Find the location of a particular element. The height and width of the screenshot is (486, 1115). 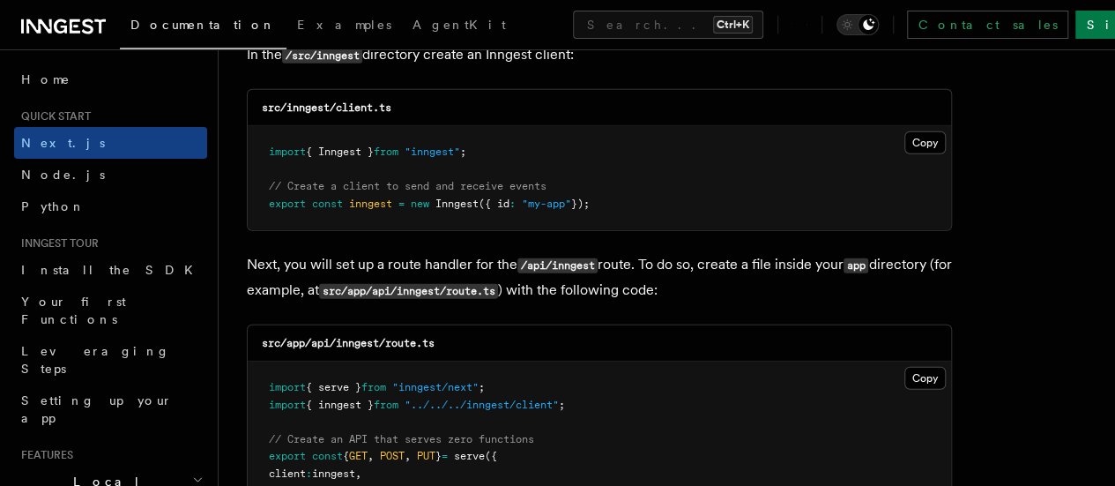

span: Next.js is located at coordinates (63, 143).